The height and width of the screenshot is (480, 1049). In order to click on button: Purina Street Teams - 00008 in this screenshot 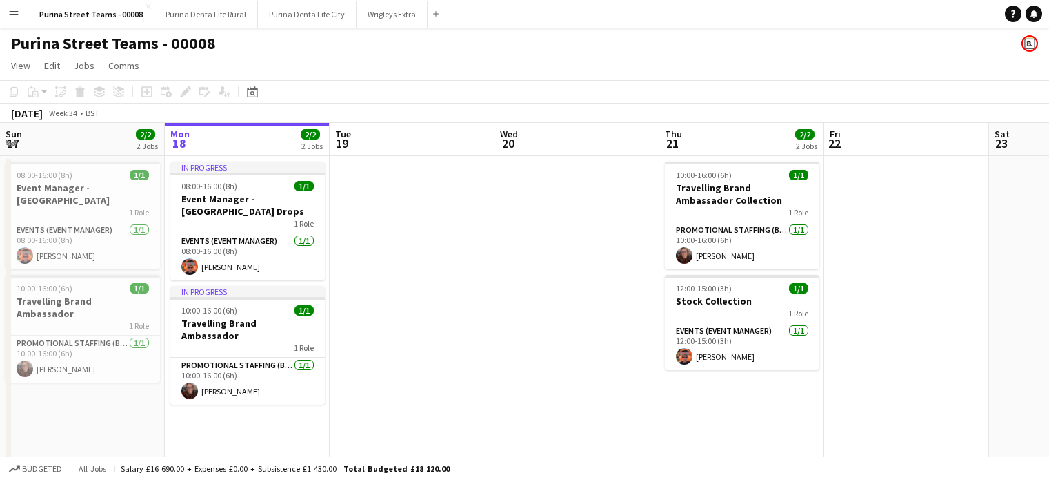, I will do `click(91, 14)`.